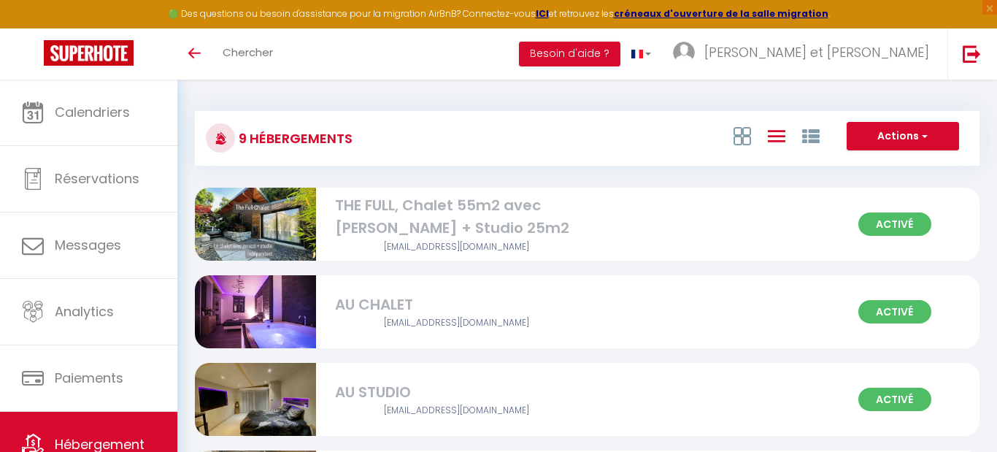 The width and height of the screenshot is (997, 452). What do you see at coordinates (456, 392) in the screenshot?
I see `div: AU STUDIO` at bounding box center [456, 392].